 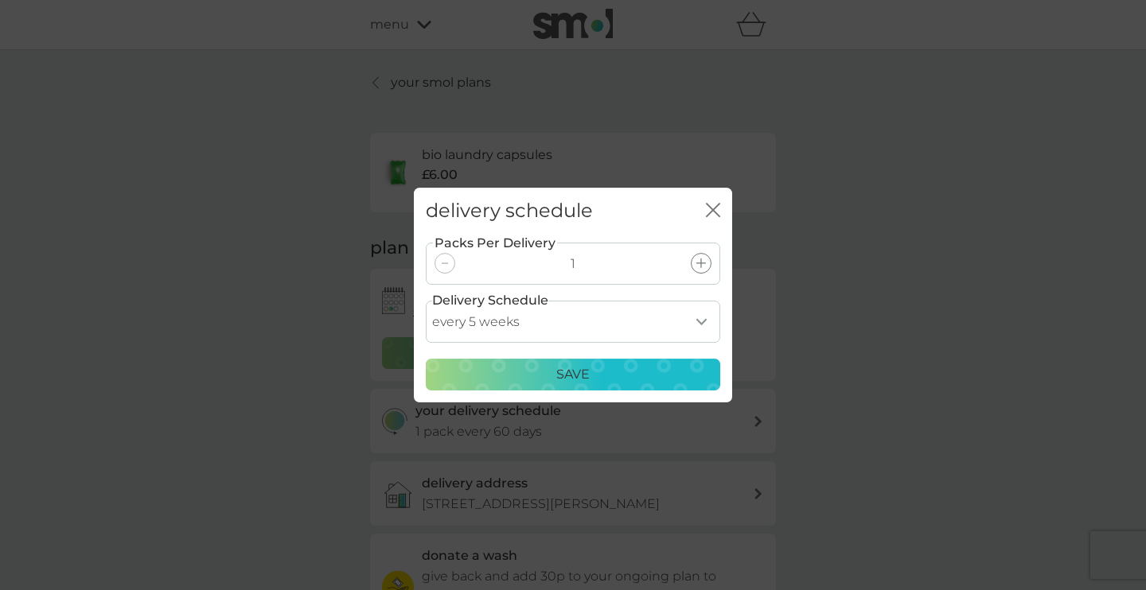 I want to click on p: Save, so click(x=573, y=375).